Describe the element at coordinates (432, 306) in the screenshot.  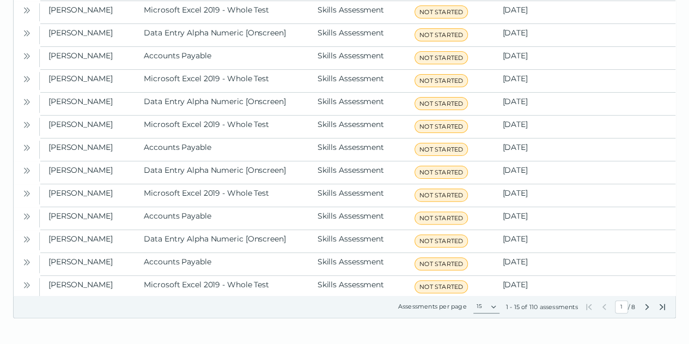
I see `label: Assessments per page` at that location.